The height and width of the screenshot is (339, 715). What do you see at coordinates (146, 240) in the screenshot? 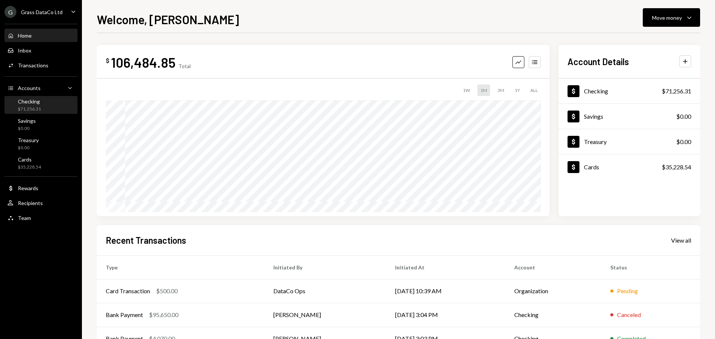
I see `h2: Recent Transactions` at bounding box center [146, 240].